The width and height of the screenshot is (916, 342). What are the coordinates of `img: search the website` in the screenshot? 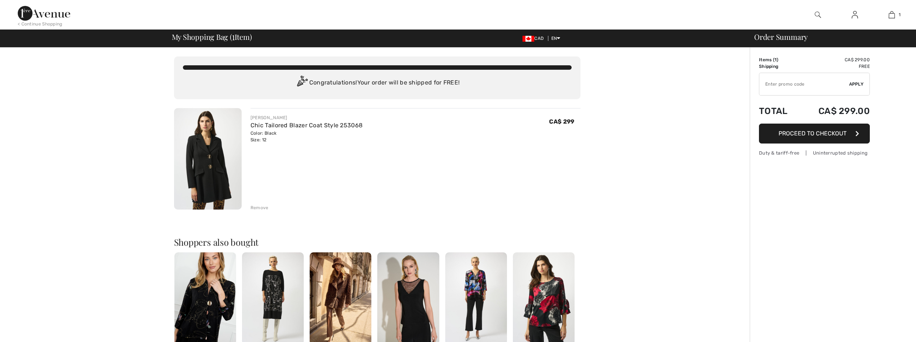 It's located at (817, 15).